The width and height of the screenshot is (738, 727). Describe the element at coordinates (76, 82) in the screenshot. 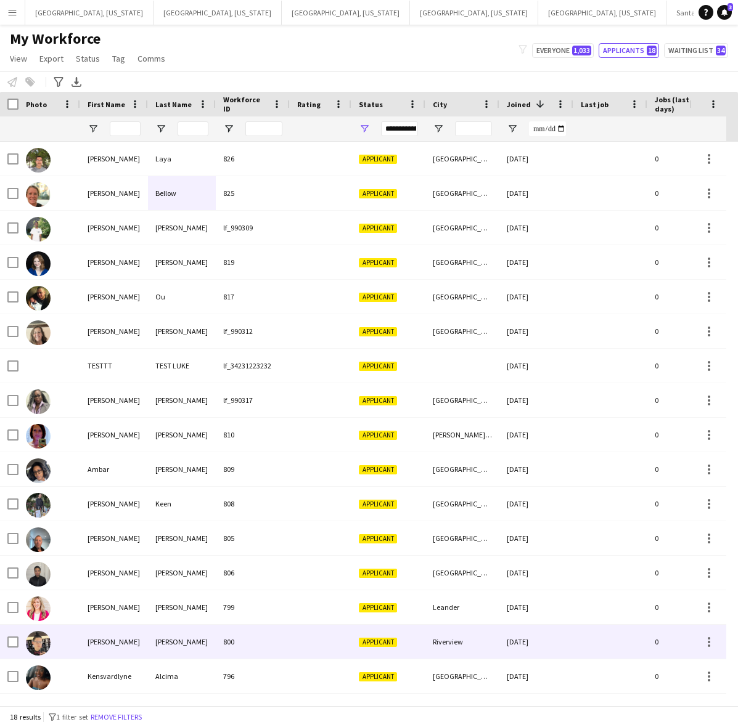

I see `app-action-btn: Export XLSX` at that location.